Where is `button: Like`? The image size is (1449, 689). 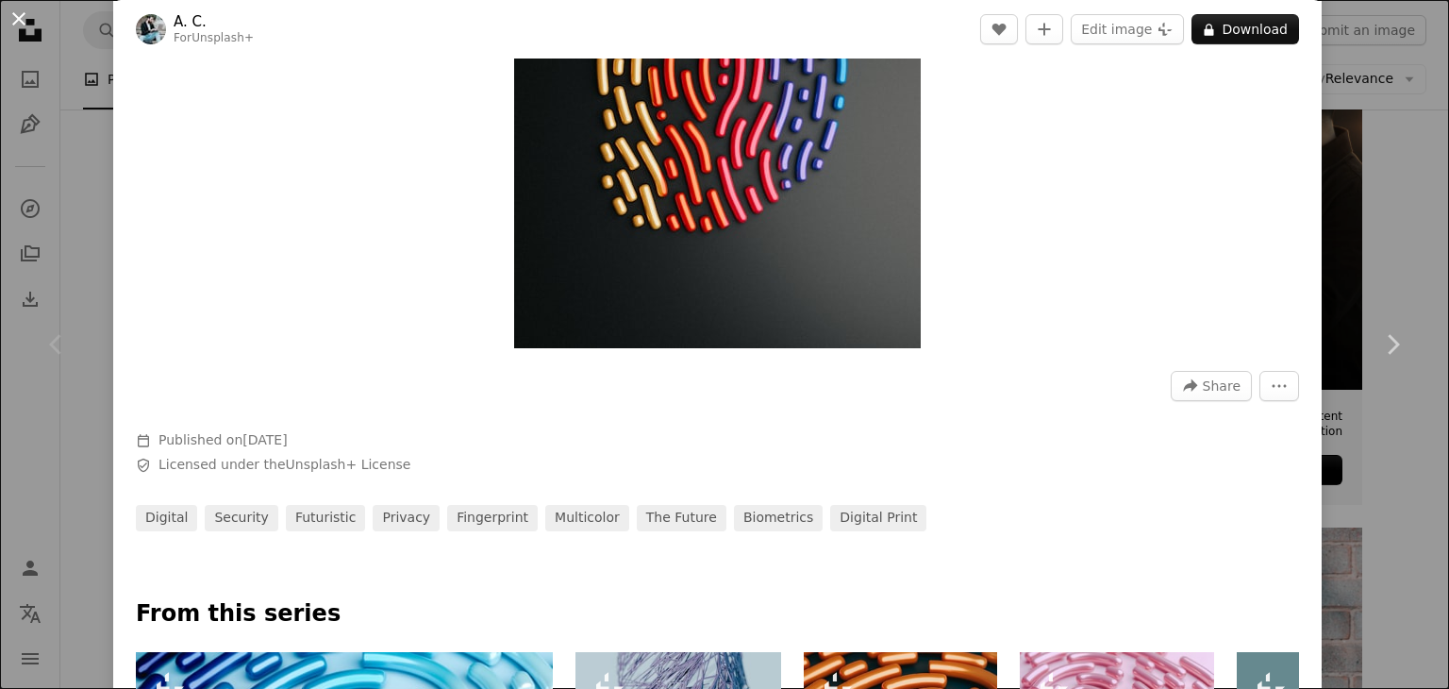 button: Like is located at coordinates (999, 29).